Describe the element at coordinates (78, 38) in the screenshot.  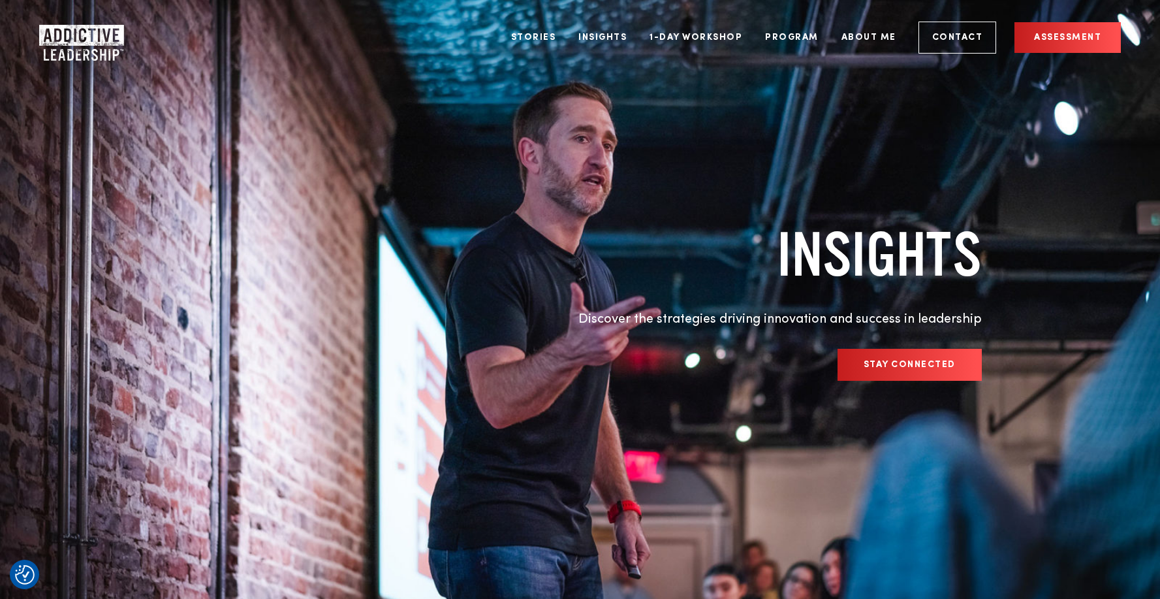
I see `a: Home` at that location.